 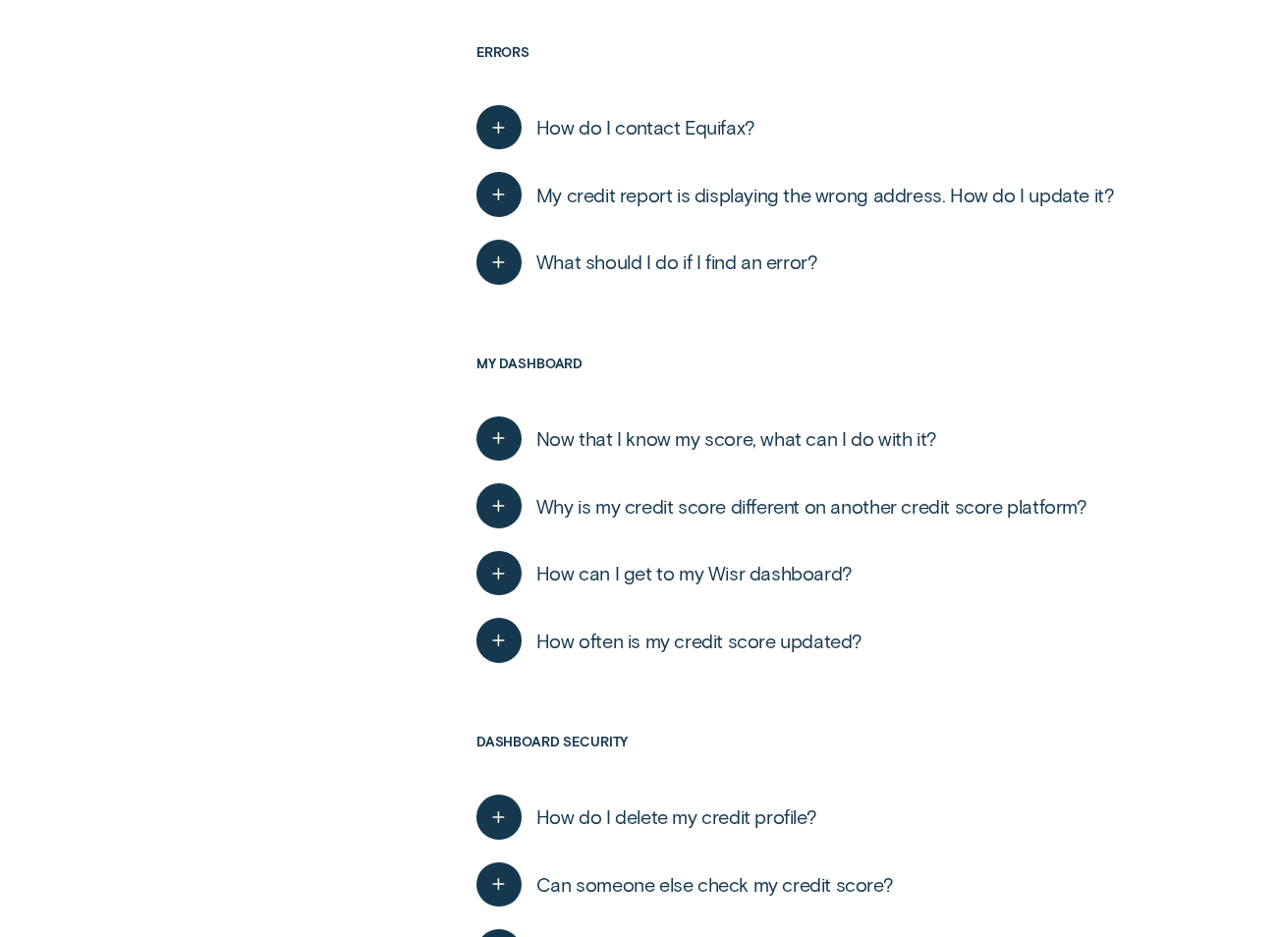 What do you see at coordinates (669, 640) in the screenshot?
I see `button: How often is my credit score updated?` at bounding box center [669, 640].